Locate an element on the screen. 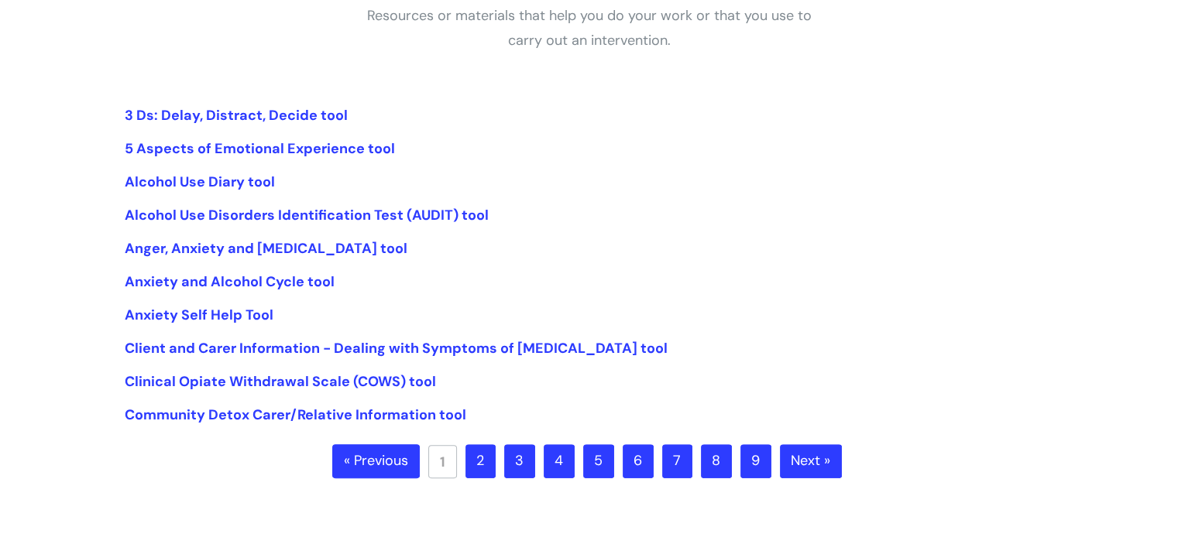  a: 6 is located at coordinates (638, 461).